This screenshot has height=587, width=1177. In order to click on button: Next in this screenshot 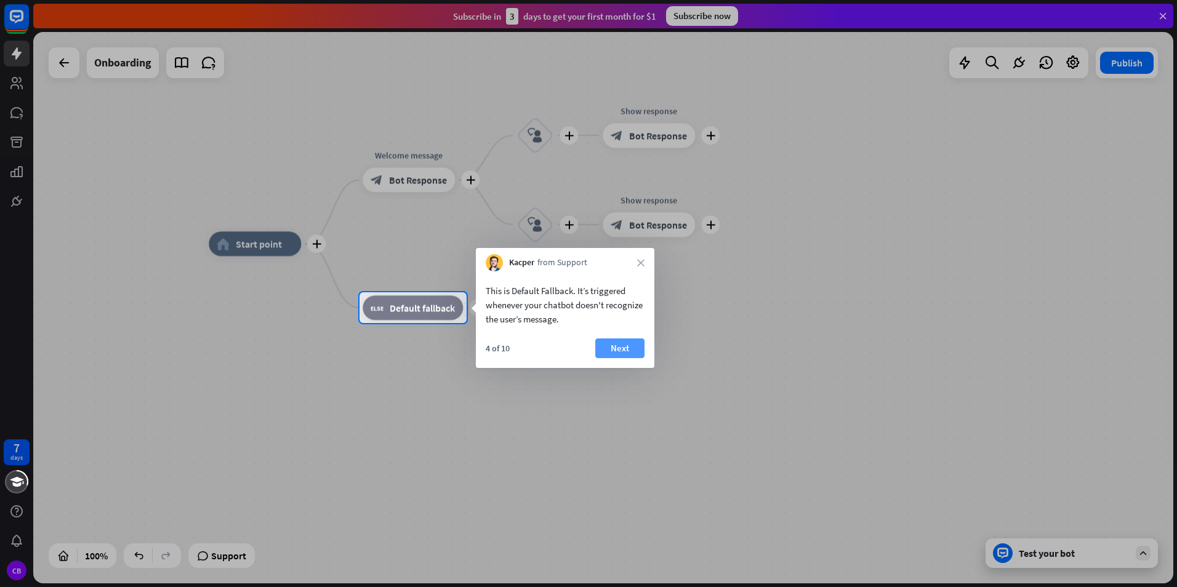, I will do `click(620, 349)`.